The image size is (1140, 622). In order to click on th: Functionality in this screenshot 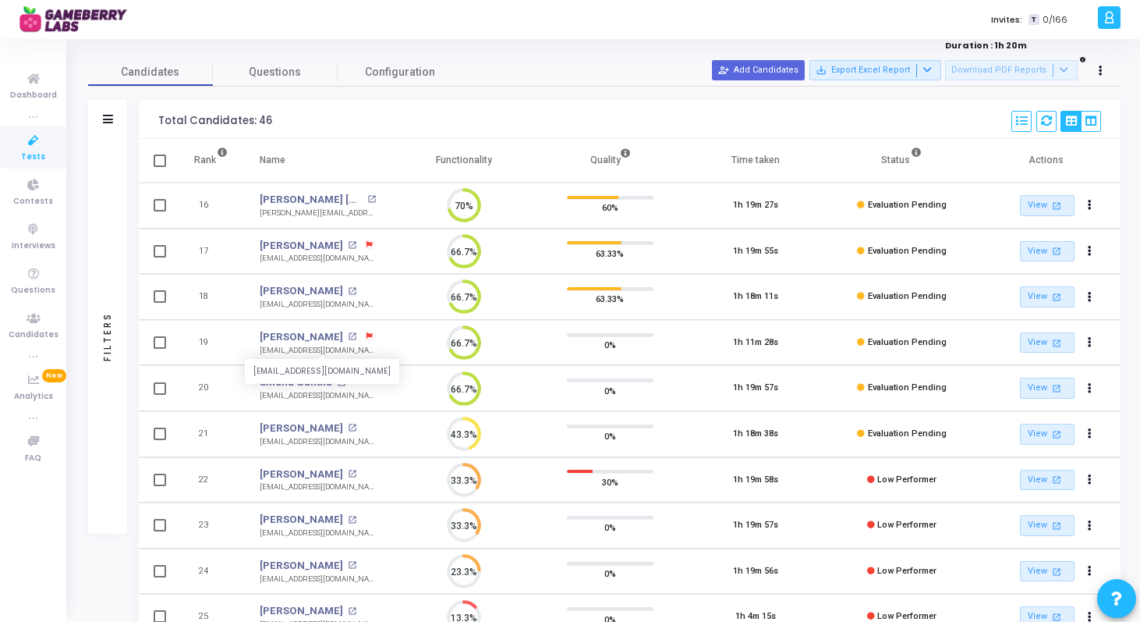, I will do `click(464, 161)`.